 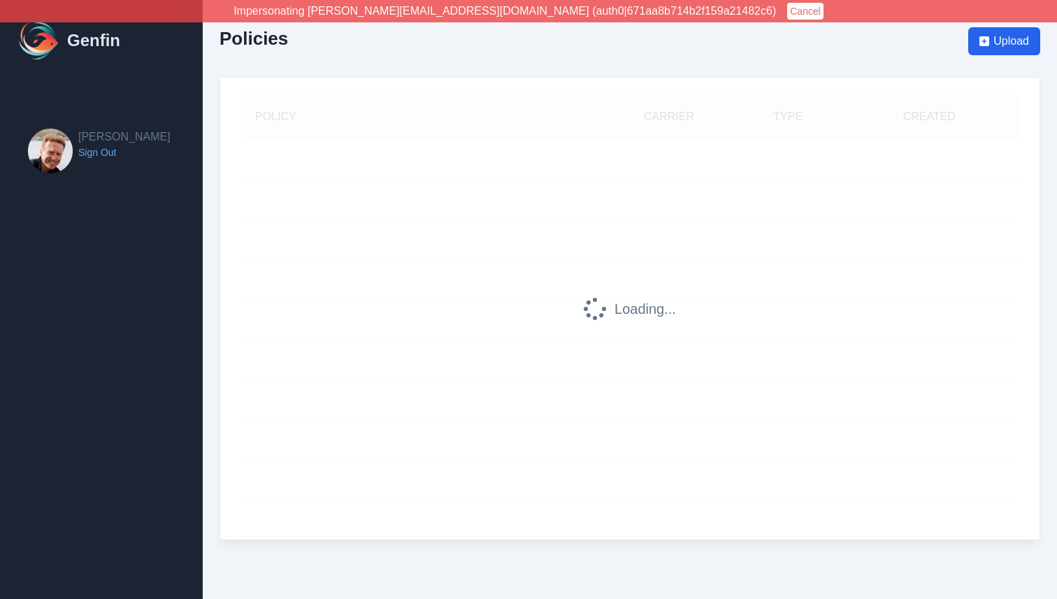 I want to click on h5: Carrier, so click(x=694, y=117).